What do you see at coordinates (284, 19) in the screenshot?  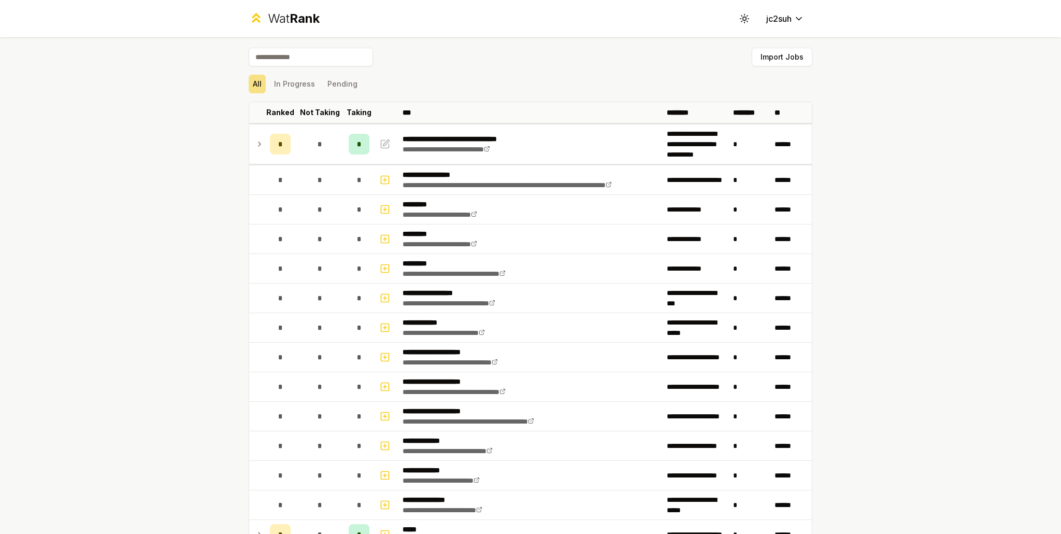 I see `a: WatRank` at bounding box center [284, 19].